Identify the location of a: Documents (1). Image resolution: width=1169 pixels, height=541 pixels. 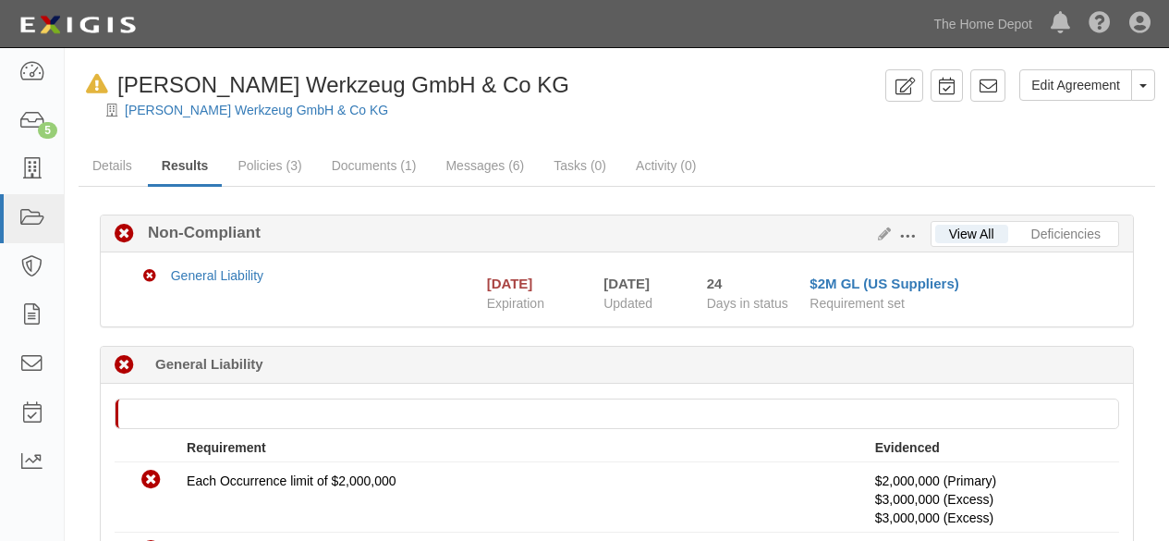
(374, 165).